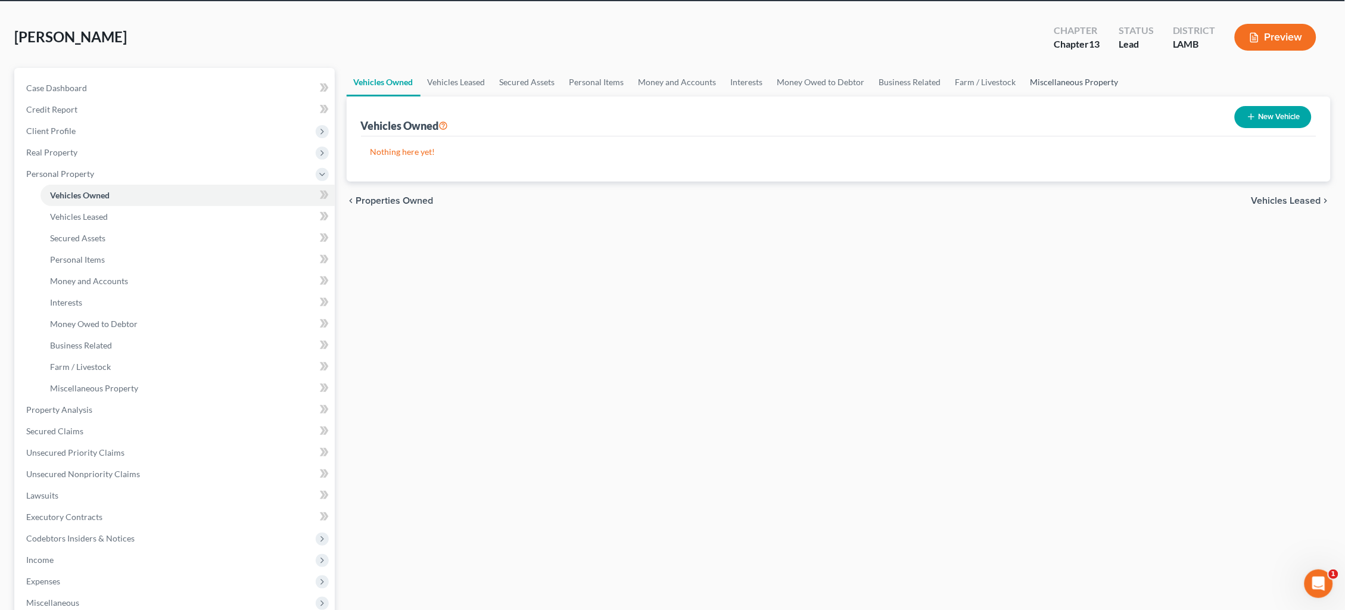 This screenshot has height=610, width=1345. What do you see at coordinates (52, 109) in the screenshot?
I see `span: Credit Report` at bounding box center [52, 109].